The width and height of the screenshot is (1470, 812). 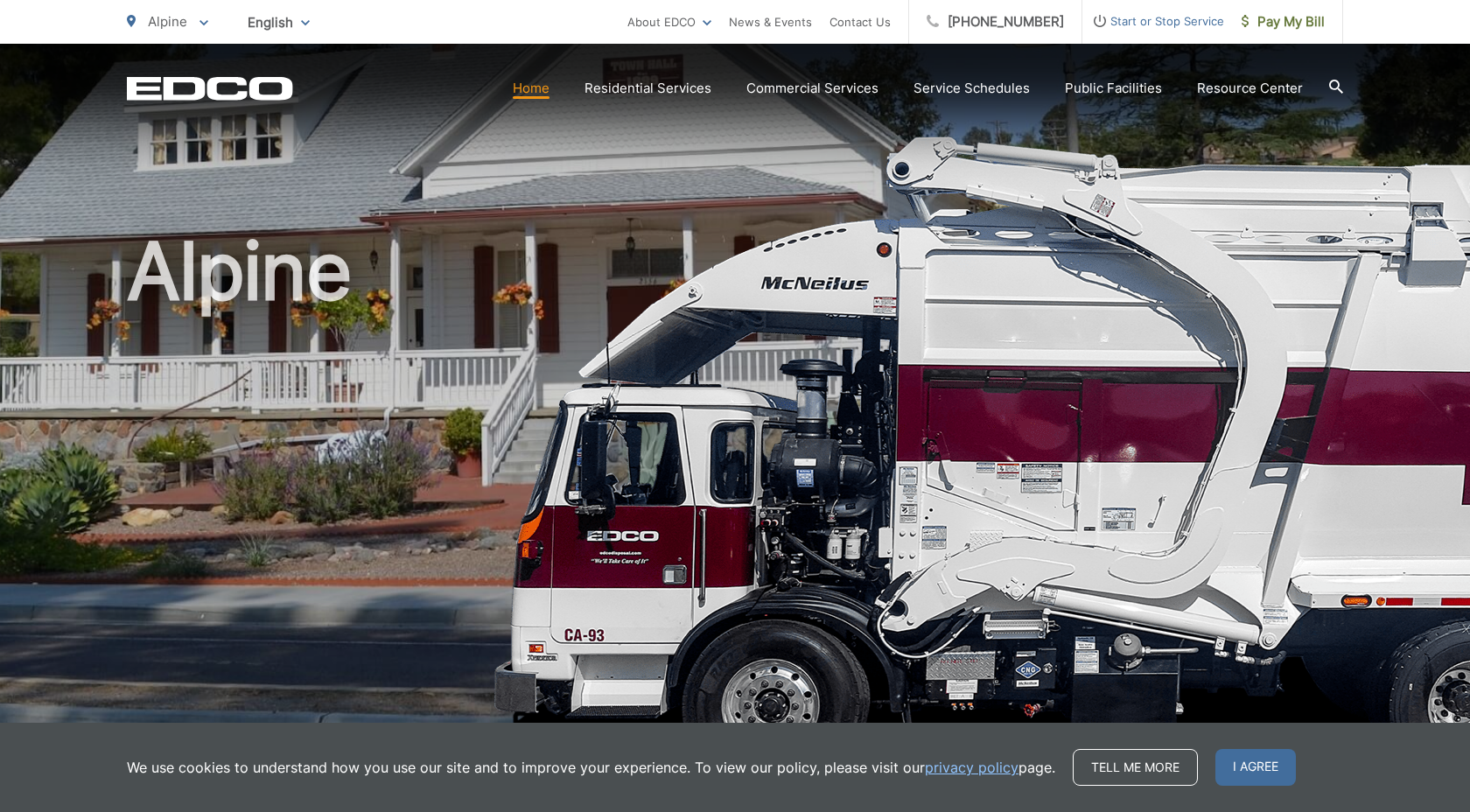 I want to click on h1: Alpine, so click(x=735, y=504).